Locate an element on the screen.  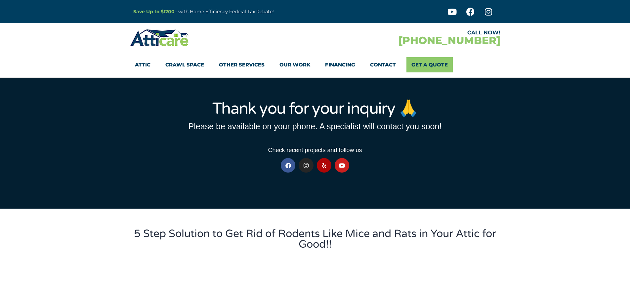
a: Our Work is located at coordinates (295, 65).